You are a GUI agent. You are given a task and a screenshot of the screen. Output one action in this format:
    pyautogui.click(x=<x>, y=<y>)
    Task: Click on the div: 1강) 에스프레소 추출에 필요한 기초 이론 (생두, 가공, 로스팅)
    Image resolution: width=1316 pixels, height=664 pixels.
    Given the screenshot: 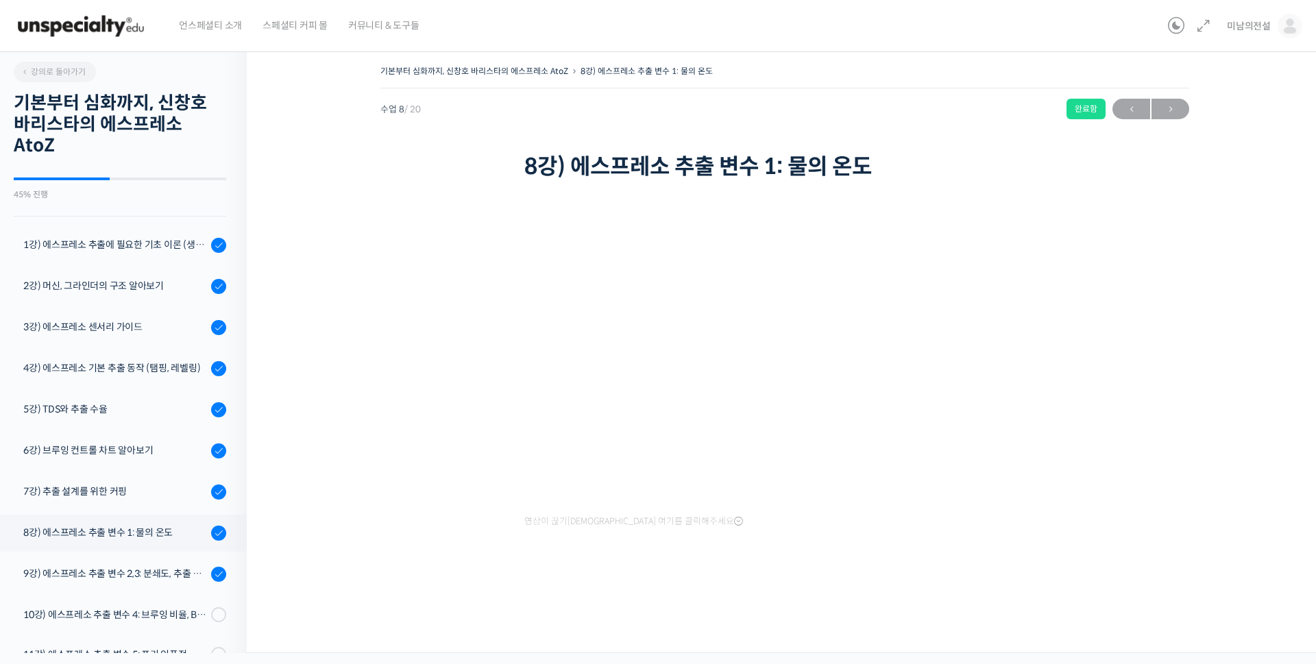 What is the action you would take?
    pyautogui.click(x=115, y=245)
    